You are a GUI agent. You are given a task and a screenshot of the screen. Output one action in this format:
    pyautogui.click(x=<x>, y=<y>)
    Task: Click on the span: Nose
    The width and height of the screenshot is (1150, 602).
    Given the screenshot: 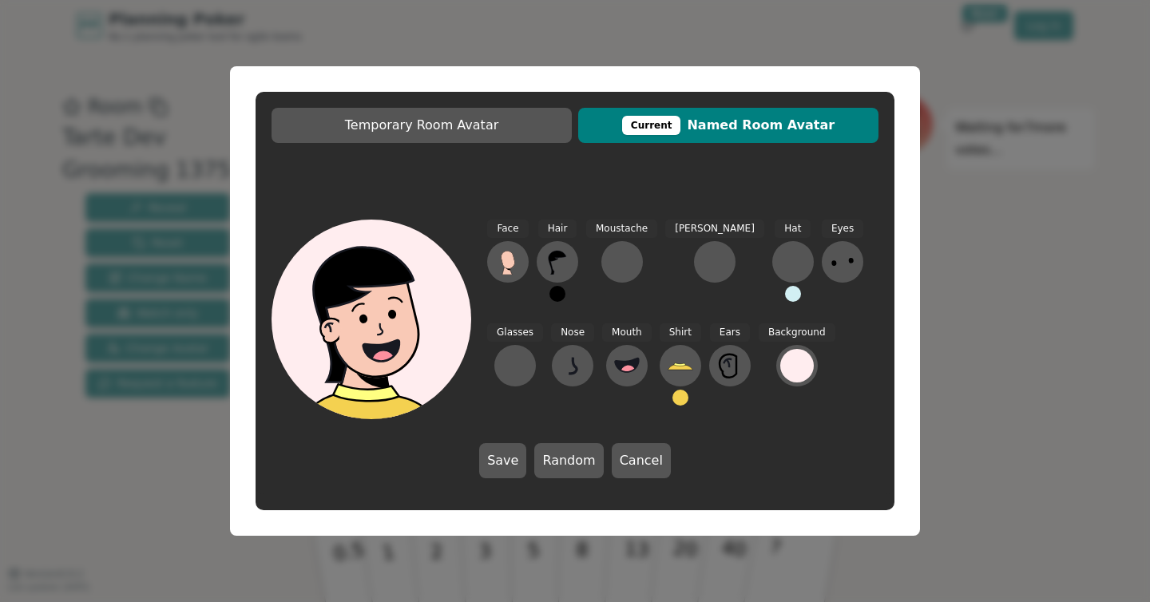 What is the action you would take?
    pyautogui.click(x=573, y=332)
    